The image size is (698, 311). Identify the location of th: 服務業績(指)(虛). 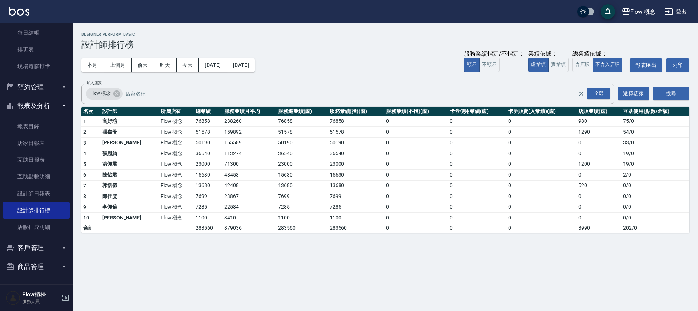
(356, 112).